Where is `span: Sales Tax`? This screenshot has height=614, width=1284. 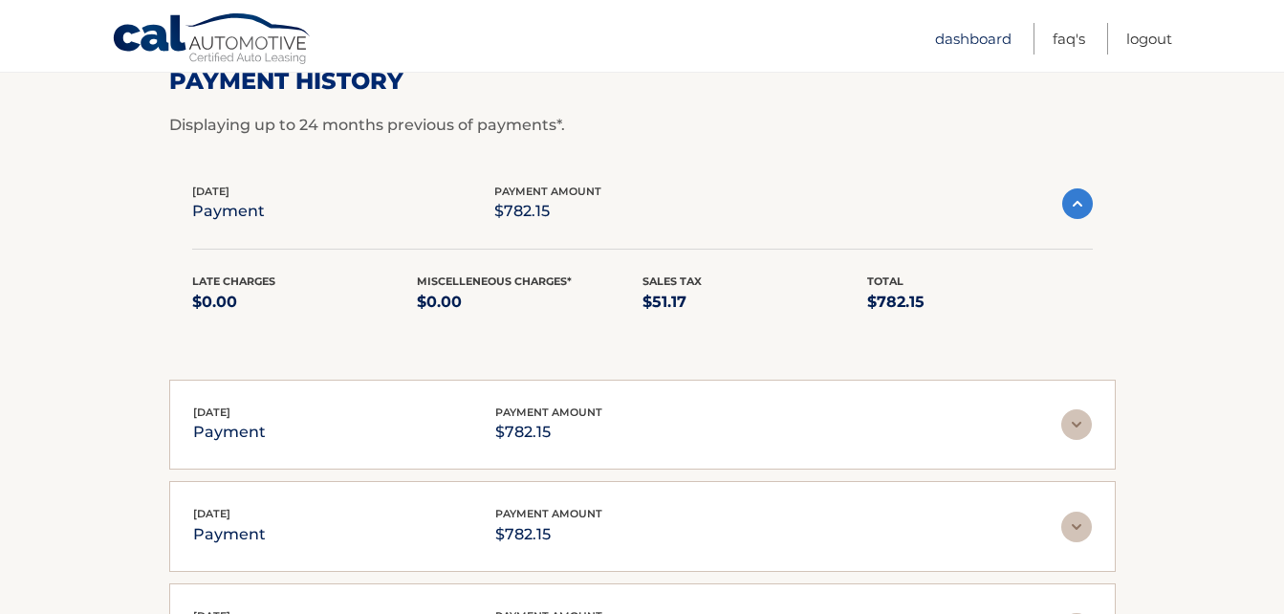 span: Sales Tax is located at coordinates (672, 281).